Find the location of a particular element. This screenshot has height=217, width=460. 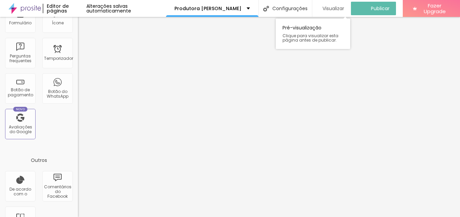

span: Fazer Upgrade is located at coordinates (434, 8).